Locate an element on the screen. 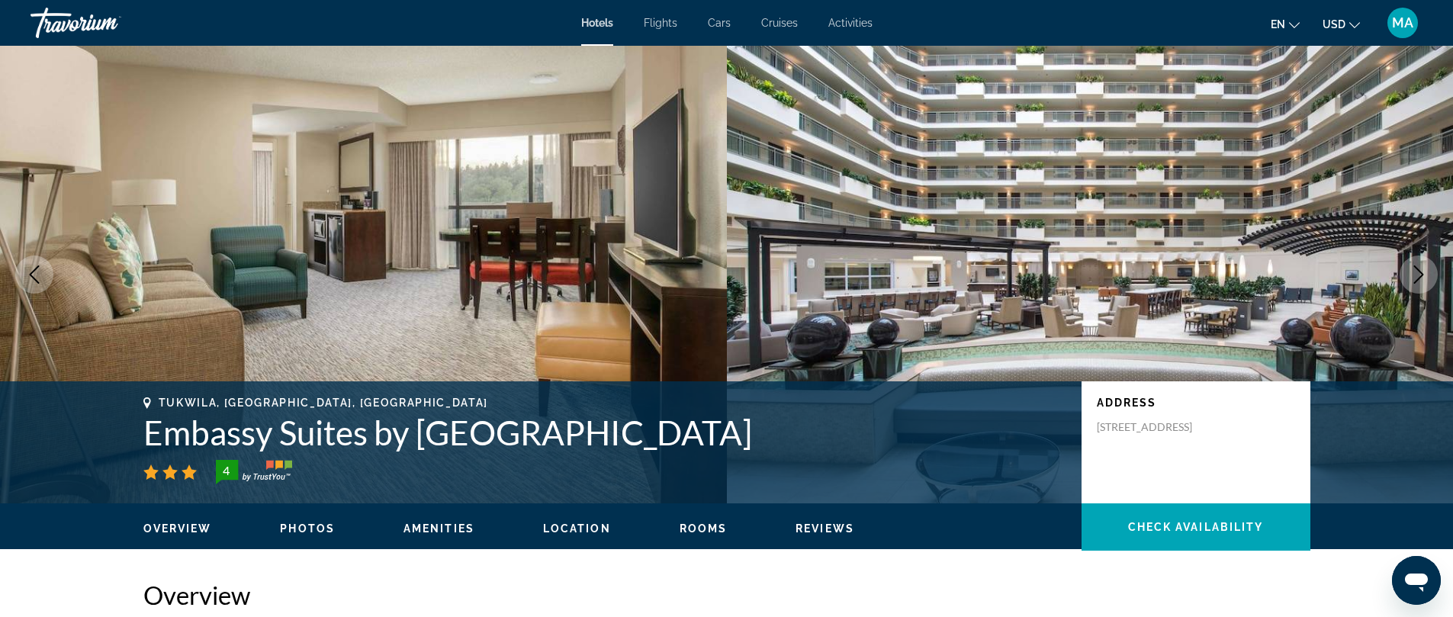 The height and width of the screenshot is (617, 1453). button: User Menu is located at coordinates (1403, 23).